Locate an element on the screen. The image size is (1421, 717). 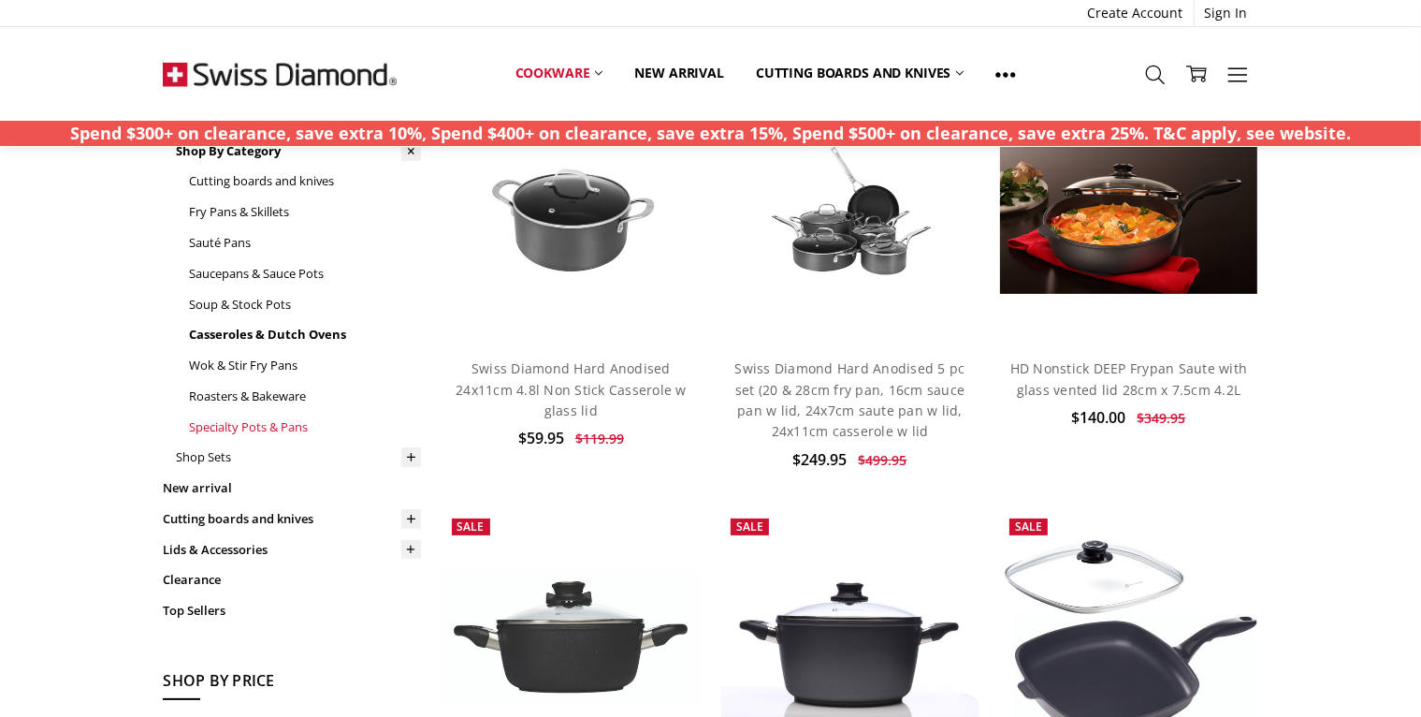
a: Shop By Category is located at coordinates (298, 151).